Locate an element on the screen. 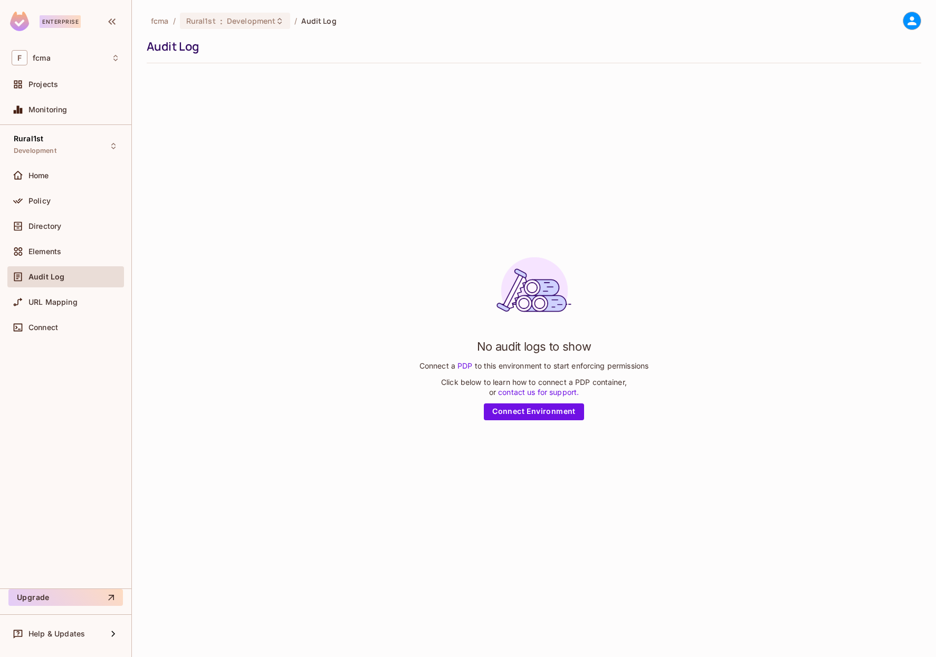 The width and height of the screenshot is (936, 657). span: Help & Updates is located at coordinates (56, 634).